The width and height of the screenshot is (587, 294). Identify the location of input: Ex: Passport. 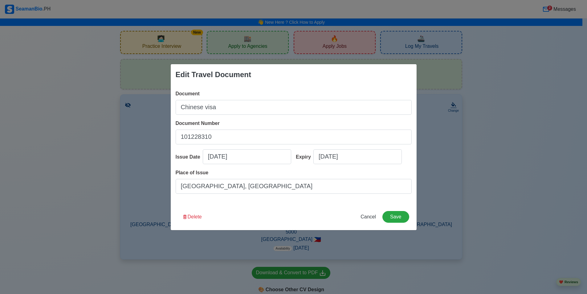
(294, 107).